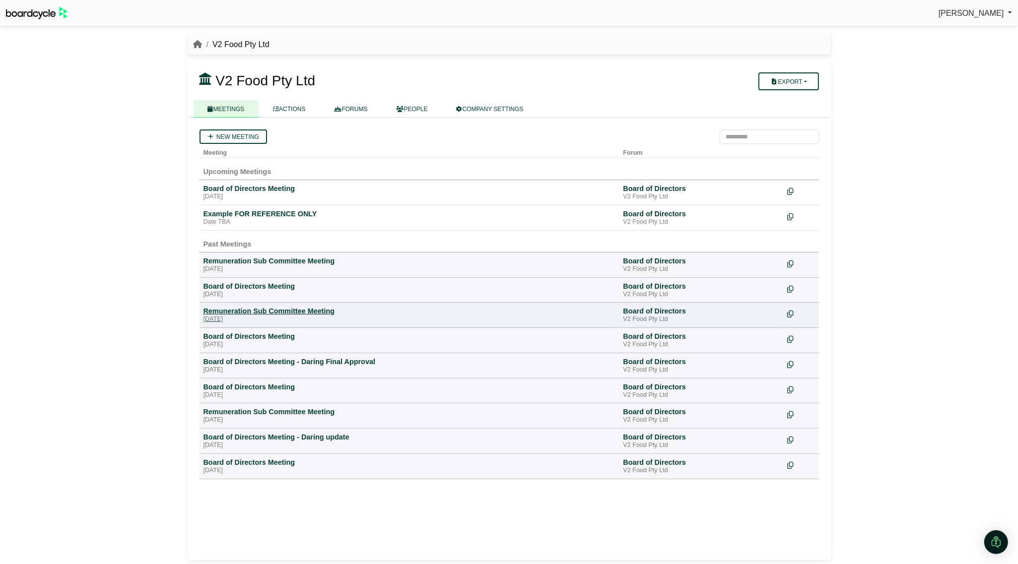  Describe the element at coordinates (409, 151) in the screenshot. I see `th: Meeting` at that location.